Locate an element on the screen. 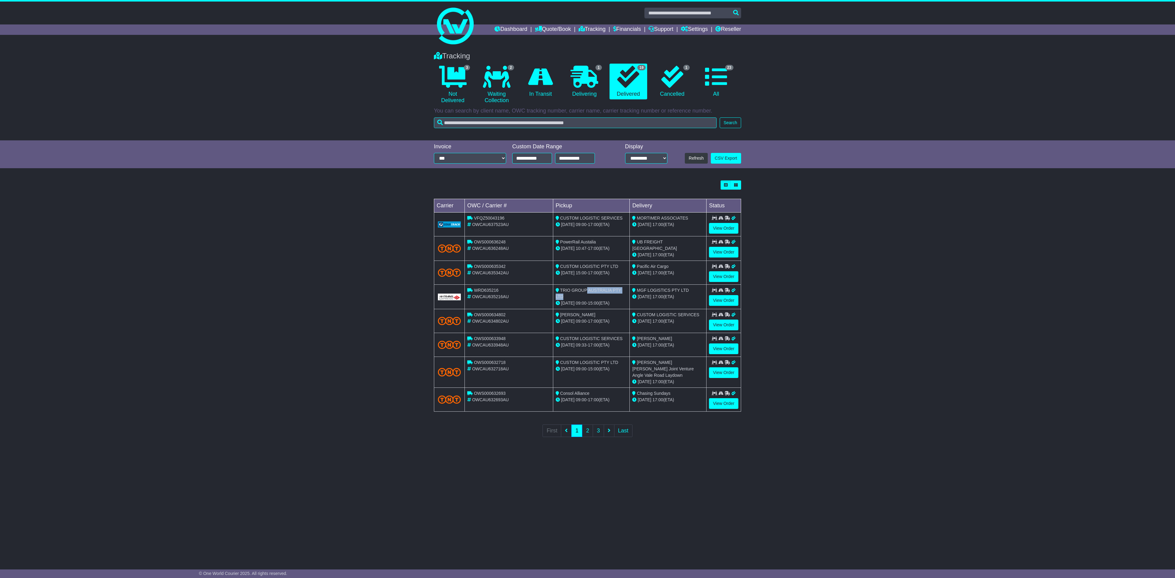  div: Tracking is located at coordinates (587, 56).